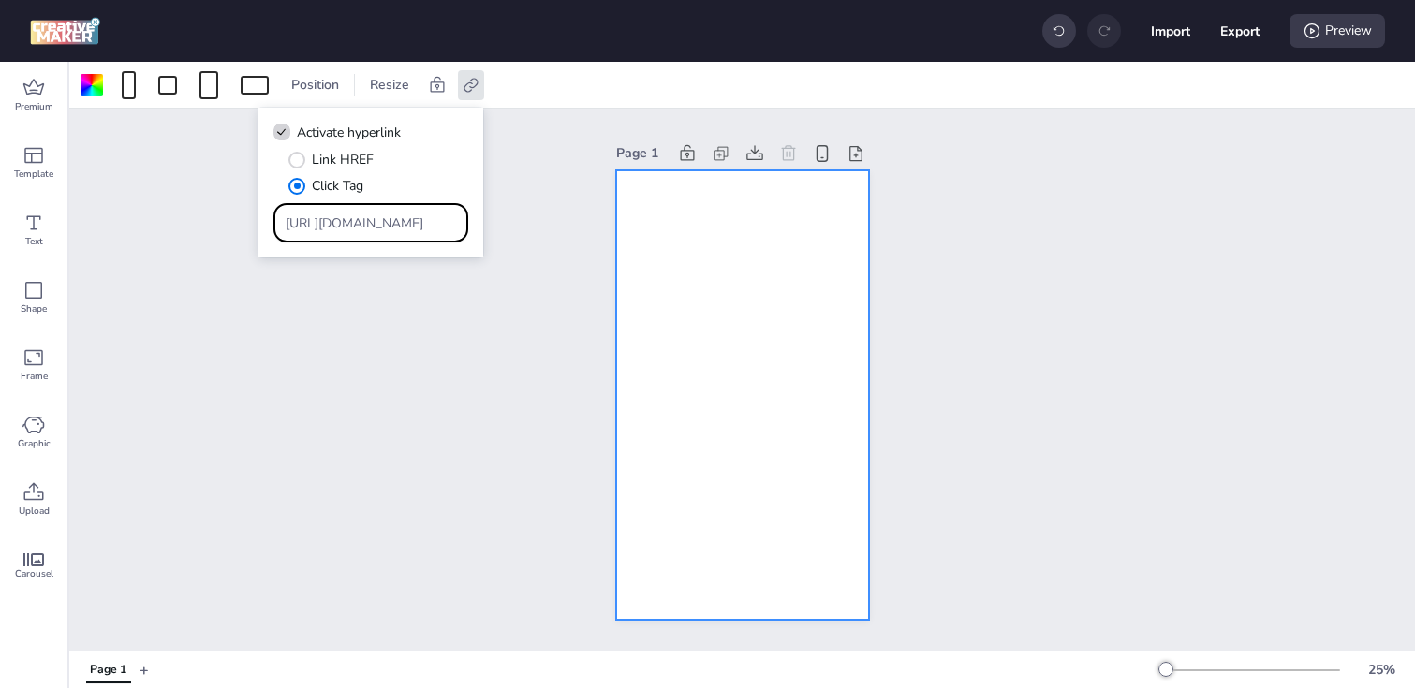  Describe the element at coordinates (34, 377) in the screenshot. I see `span: Frame` at that location.